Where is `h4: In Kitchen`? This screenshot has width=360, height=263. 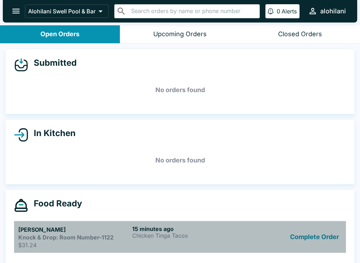 h4: In Kitchen is located at coordinates (52, 133).